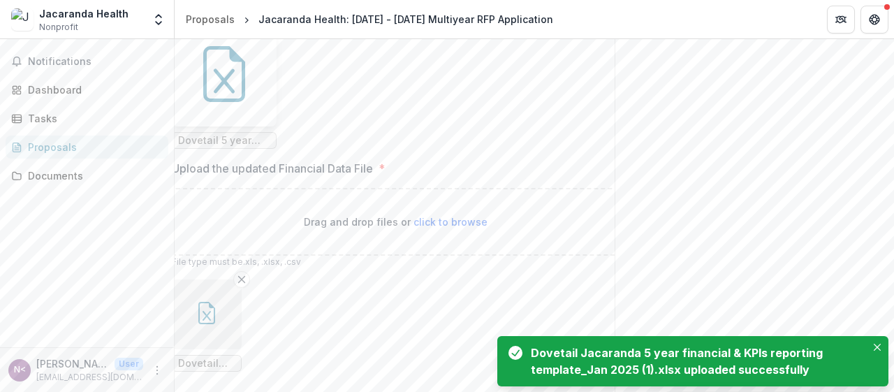  I want to click on button: Partners, so click(841, 20).